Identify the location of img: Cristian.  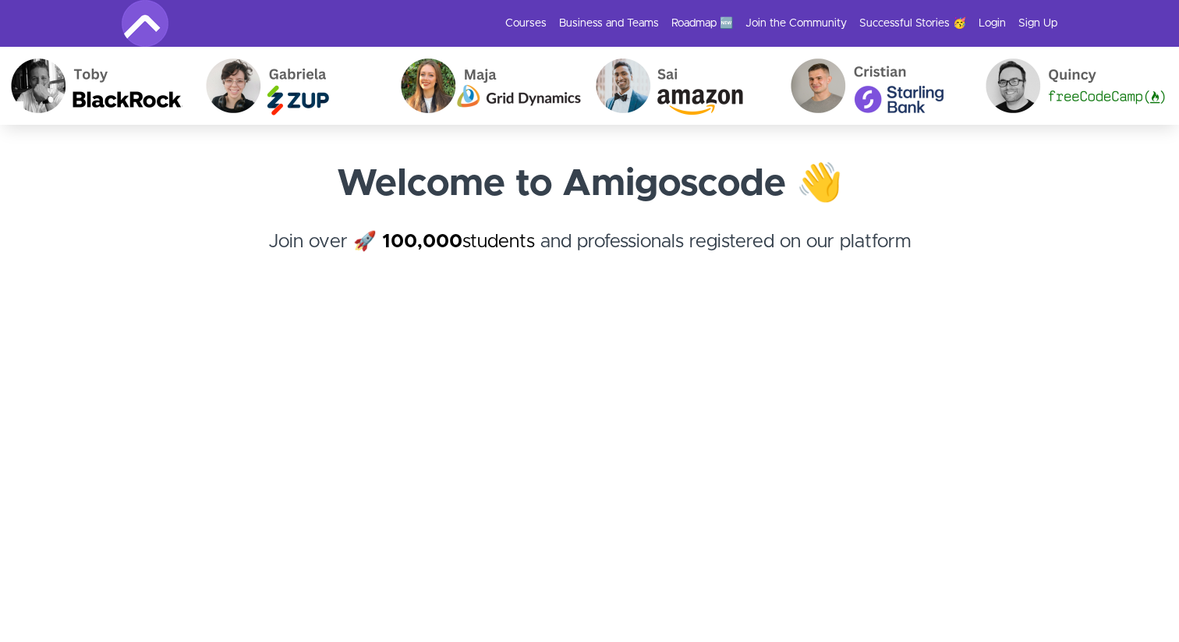
(874, 86).